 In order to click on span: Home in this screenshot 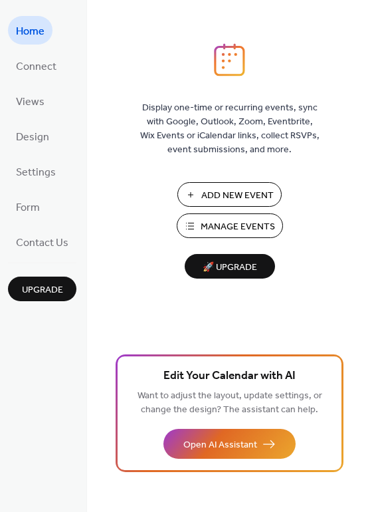, I will do `click(30, 31)`.